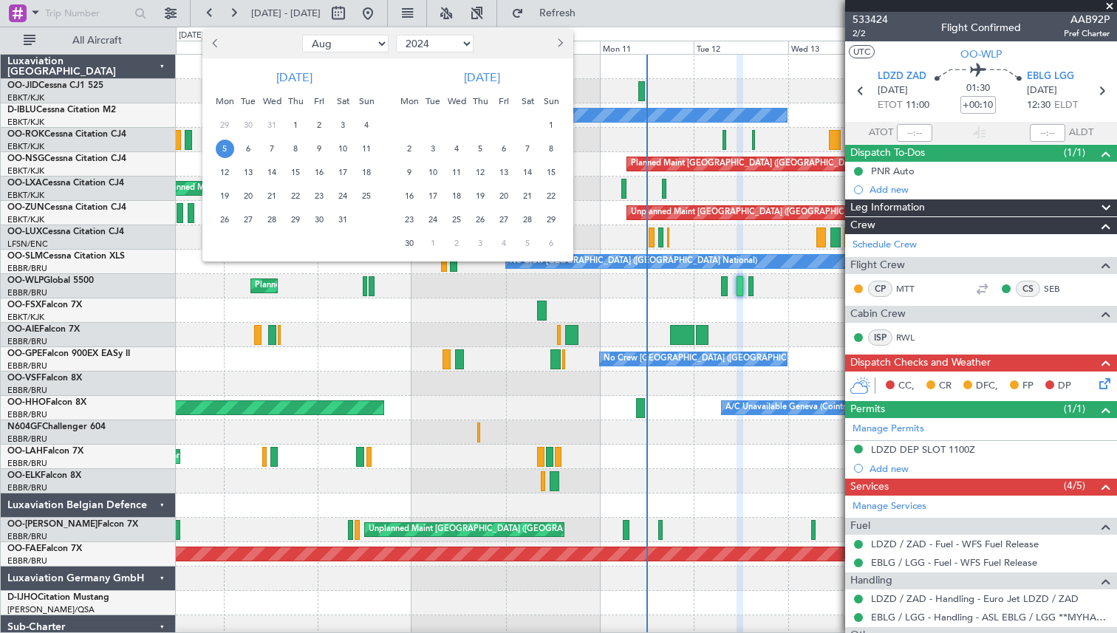 The height and width of the screenshot is (633, 1117). I want to click on div: 26-8-2024, so click(225, 219).